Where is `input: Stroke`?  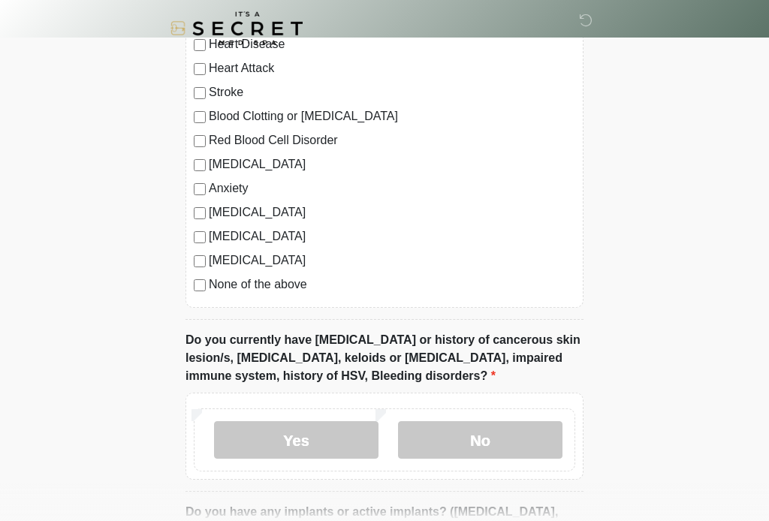 input: Stroke is located at coordinates (200, 93).